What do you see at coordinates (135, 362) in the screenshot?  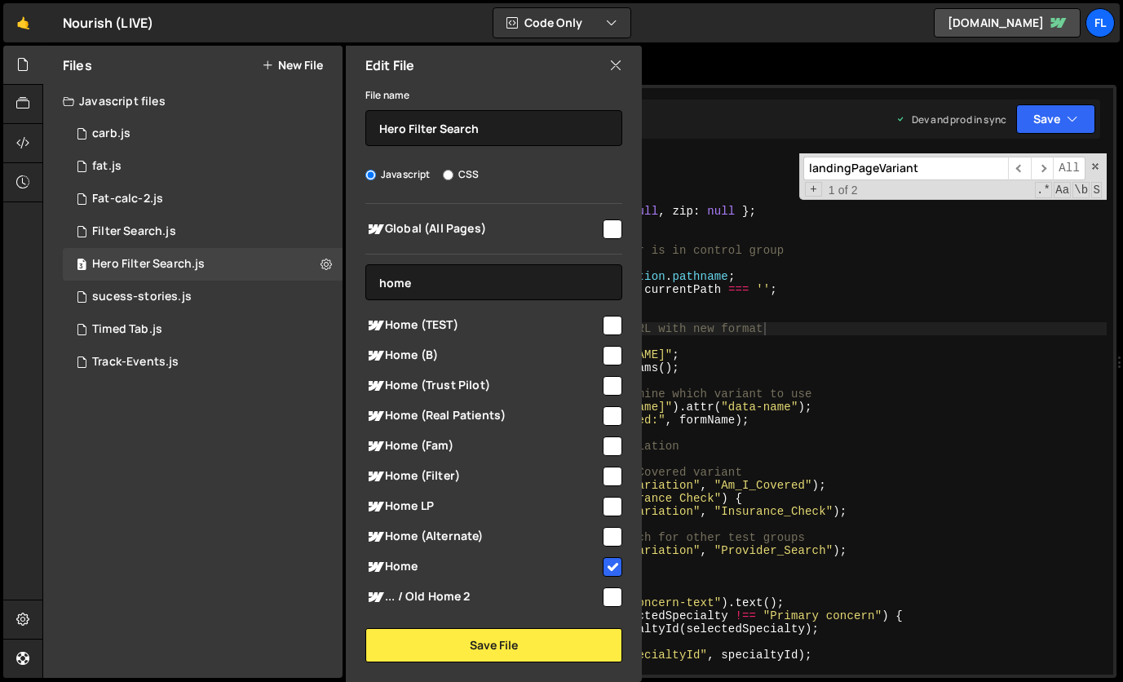 I see `div: Track-Events.js` at bounding box center [135, 362].